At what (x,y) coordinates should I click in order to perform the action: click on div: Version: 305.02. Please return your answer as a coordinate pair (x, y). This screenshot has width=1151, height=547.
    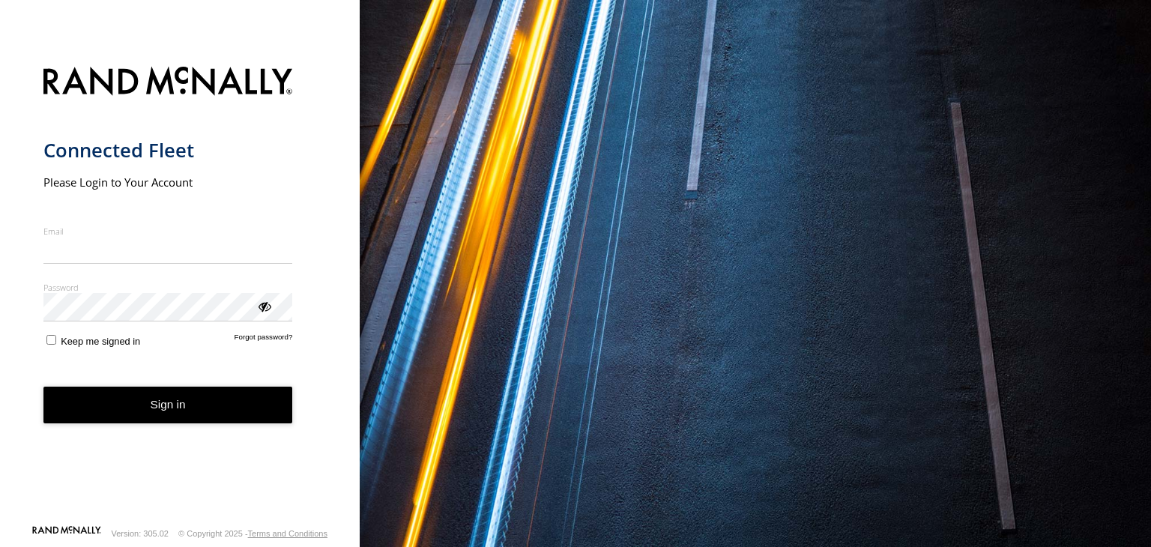
    Looking at the image, I should click on (140, 534).